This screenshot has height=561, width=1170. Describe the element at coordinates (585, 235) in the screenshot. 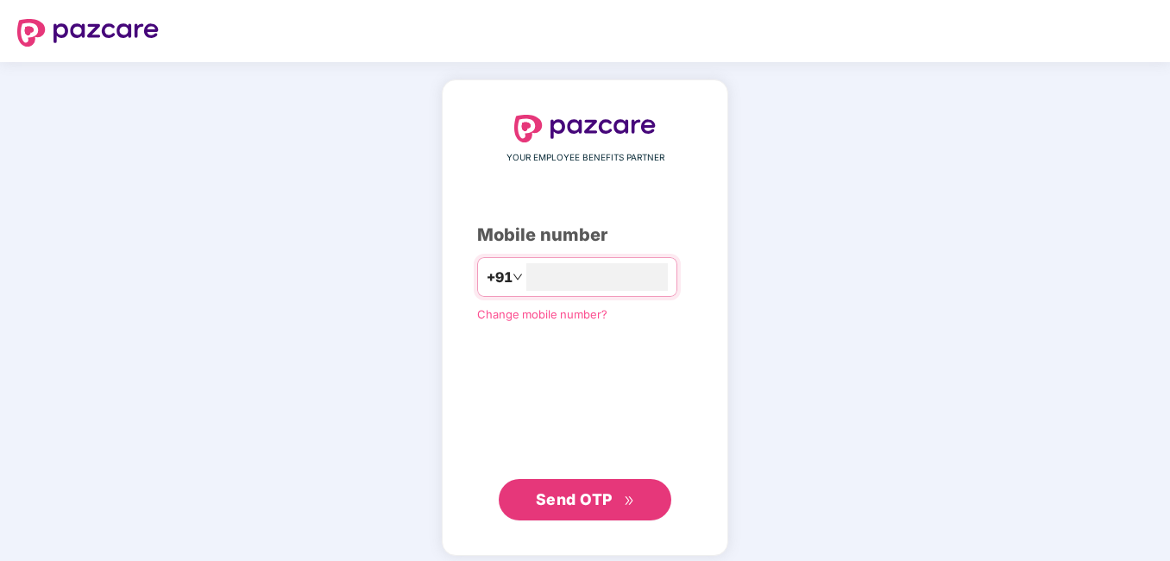

I see `div: Mobile number` at that location.